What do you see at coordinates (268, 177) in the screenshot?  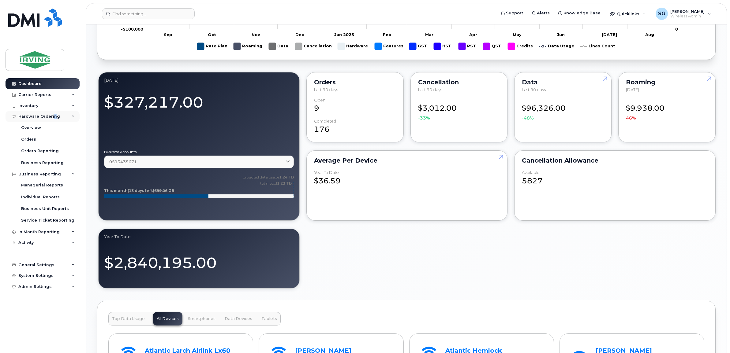 I see `text: projected data usage` at bounding box center [268, 177].